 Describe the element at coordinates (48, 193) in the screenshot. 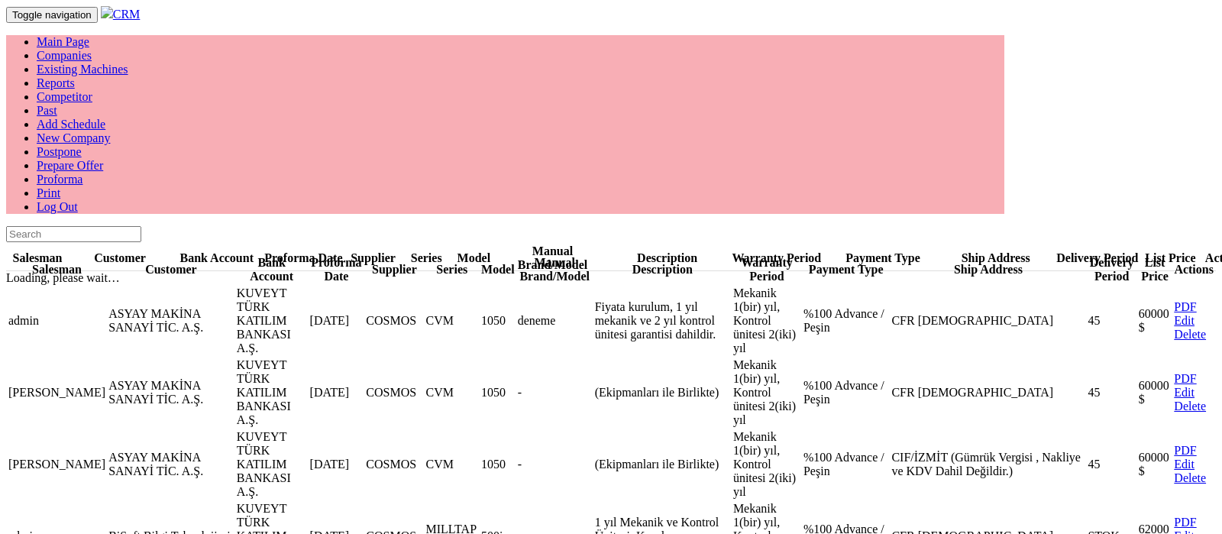

I see `a: Print` at that location.